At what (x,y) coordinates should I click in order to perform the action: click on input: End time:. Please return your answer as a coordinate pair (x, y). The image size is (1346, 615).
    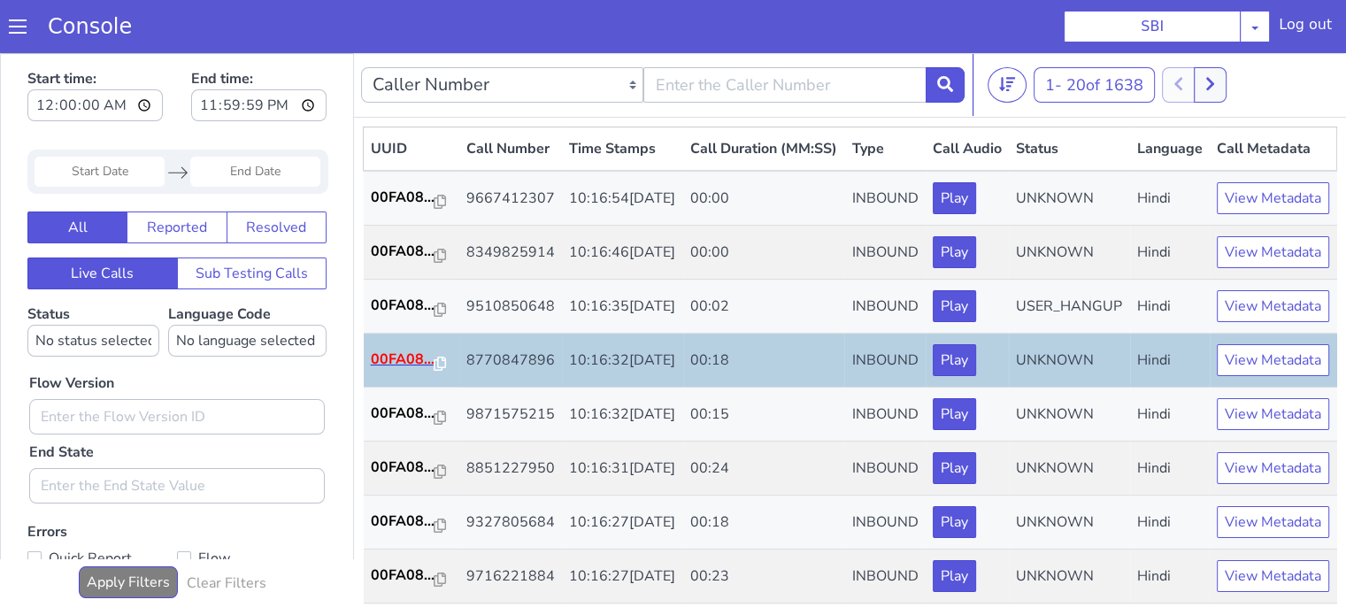
    Looking at the image, I should click on (258, 52).